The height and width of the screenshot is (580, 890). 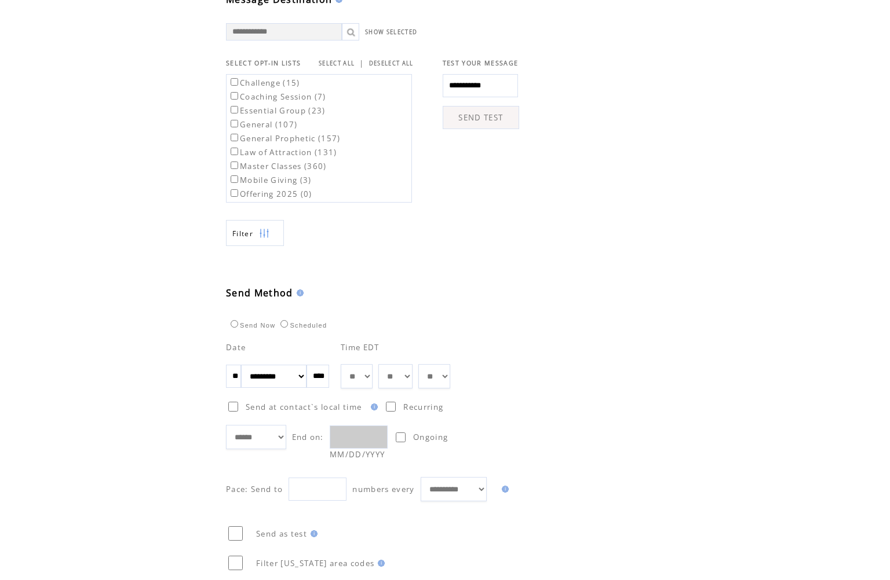 What do you see at coordinates (234, 137) in the screenshot?
I see `input: General Prophetic (157)` at bounding box center [234, 137].